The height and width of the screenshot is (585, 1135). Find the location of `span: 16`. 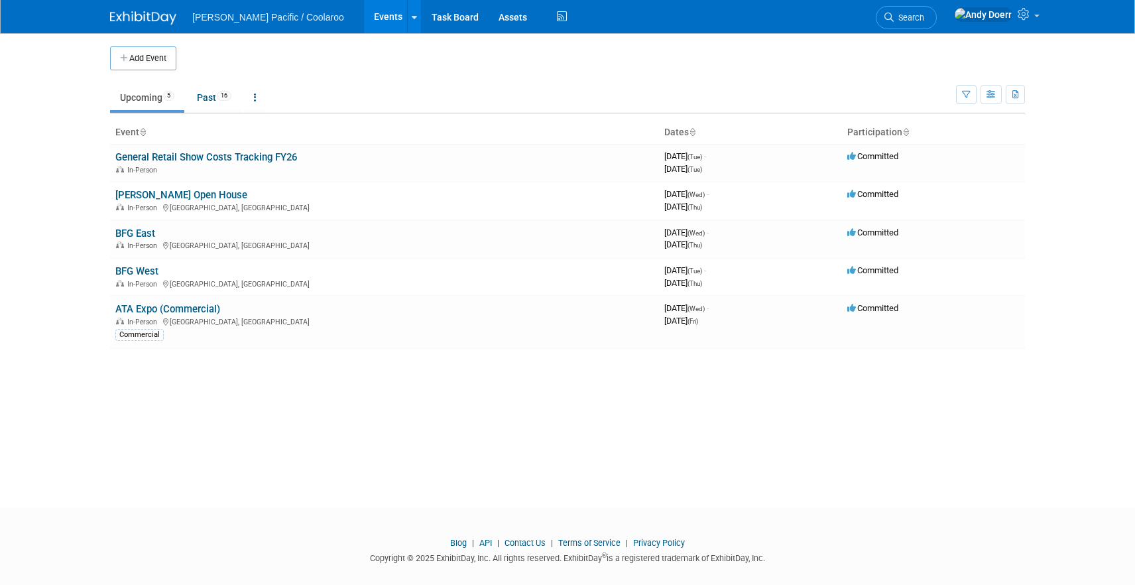

span: 16 is located at coordinates (224, 96).